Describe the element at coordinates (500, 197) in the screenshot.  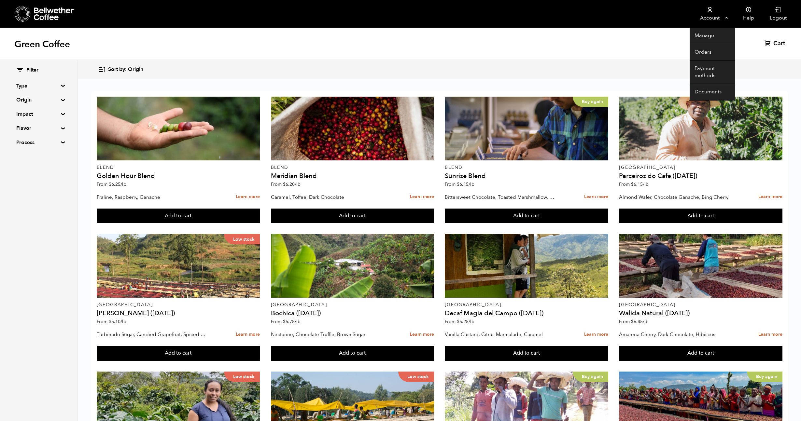
I see `p: Bittersweet Chocolate, Toasted Marshmallow, Candied Orange, Praline` at that location.